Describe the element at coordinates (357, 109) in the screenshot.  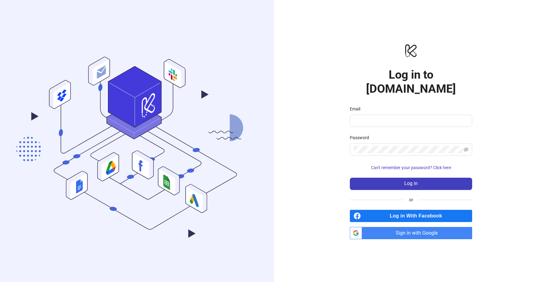
I see `label: Email` at that location.